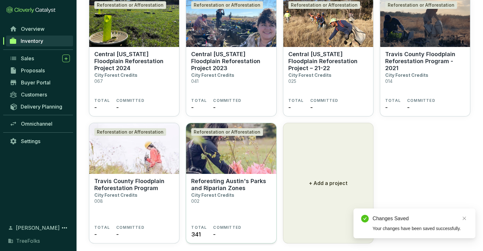 Image resolution: width=483 pixels, height=251 pixels. What do you see at coordinates (30, 141) in the screenshot?
I see `span: Settings` at bounding box center [30, 141].